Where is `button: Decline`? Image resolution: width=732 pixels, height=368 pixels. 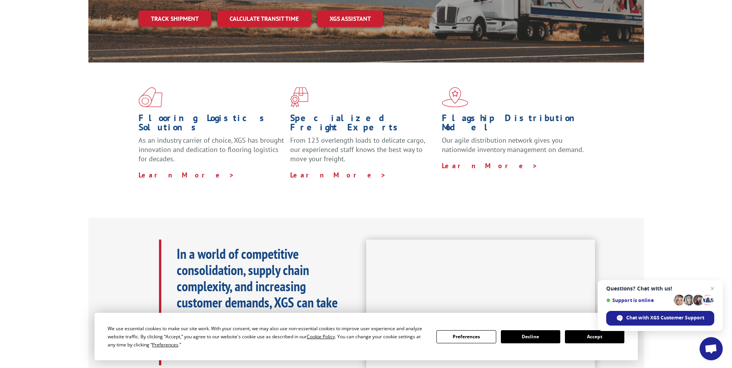 button: Decline is located at coordinates (531, 337).